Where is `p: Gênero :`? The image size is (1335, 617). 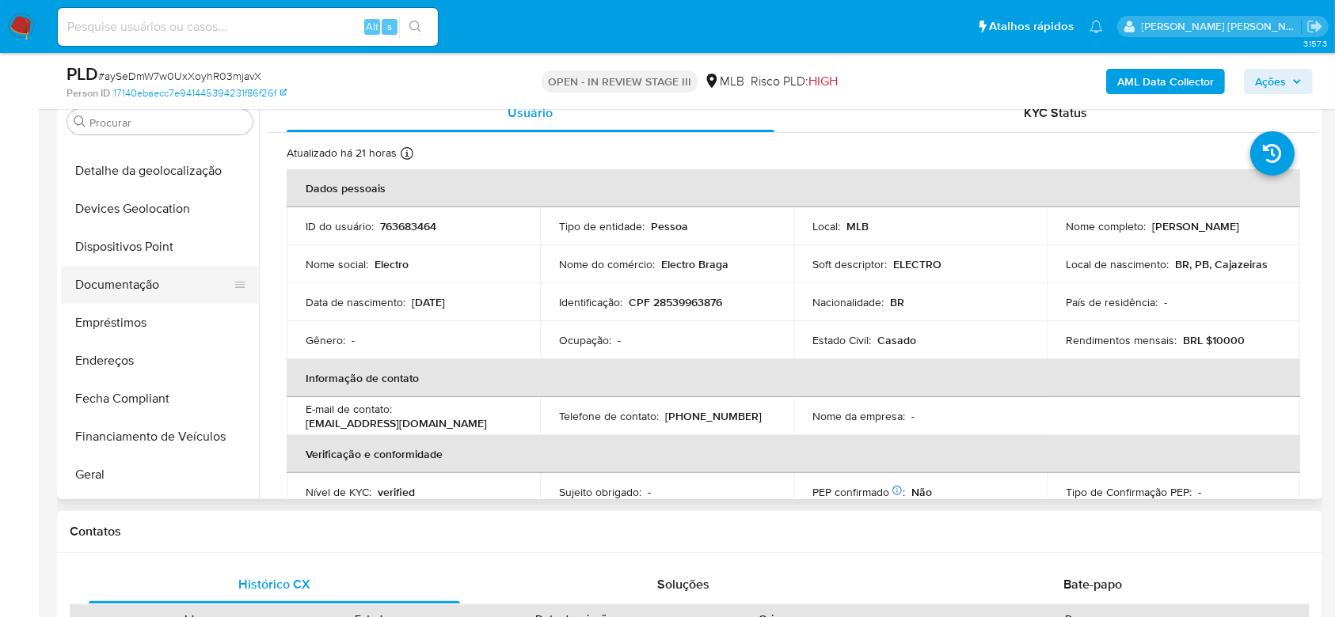 p: Gênero : is located at coordinates (325, 340).